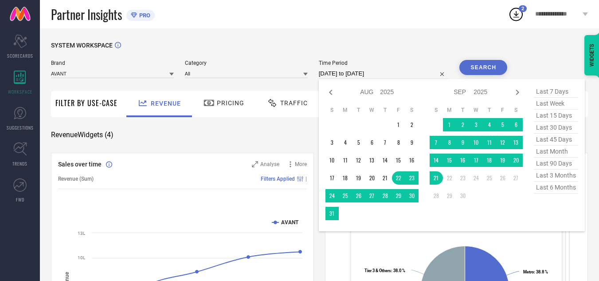 The image size is (599, 281). I want to click on td: Sat Aug 30 2025, so click(412, 196).